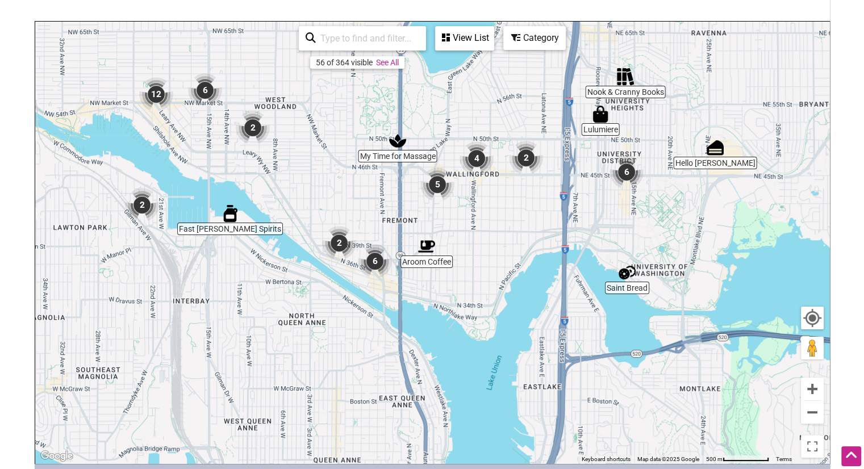 The width and height of the screenshot is (864, 469). What do you see at coordinates (812, 348) in the screenshot?
I see `button: Drag Pegman onto the map to open Street View` at bounding box center [812, 348].